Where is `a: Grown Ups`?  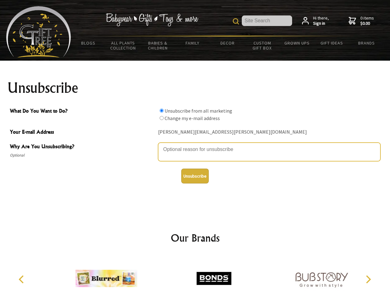
a: Grown Ups is located at coordinates (297, 43).